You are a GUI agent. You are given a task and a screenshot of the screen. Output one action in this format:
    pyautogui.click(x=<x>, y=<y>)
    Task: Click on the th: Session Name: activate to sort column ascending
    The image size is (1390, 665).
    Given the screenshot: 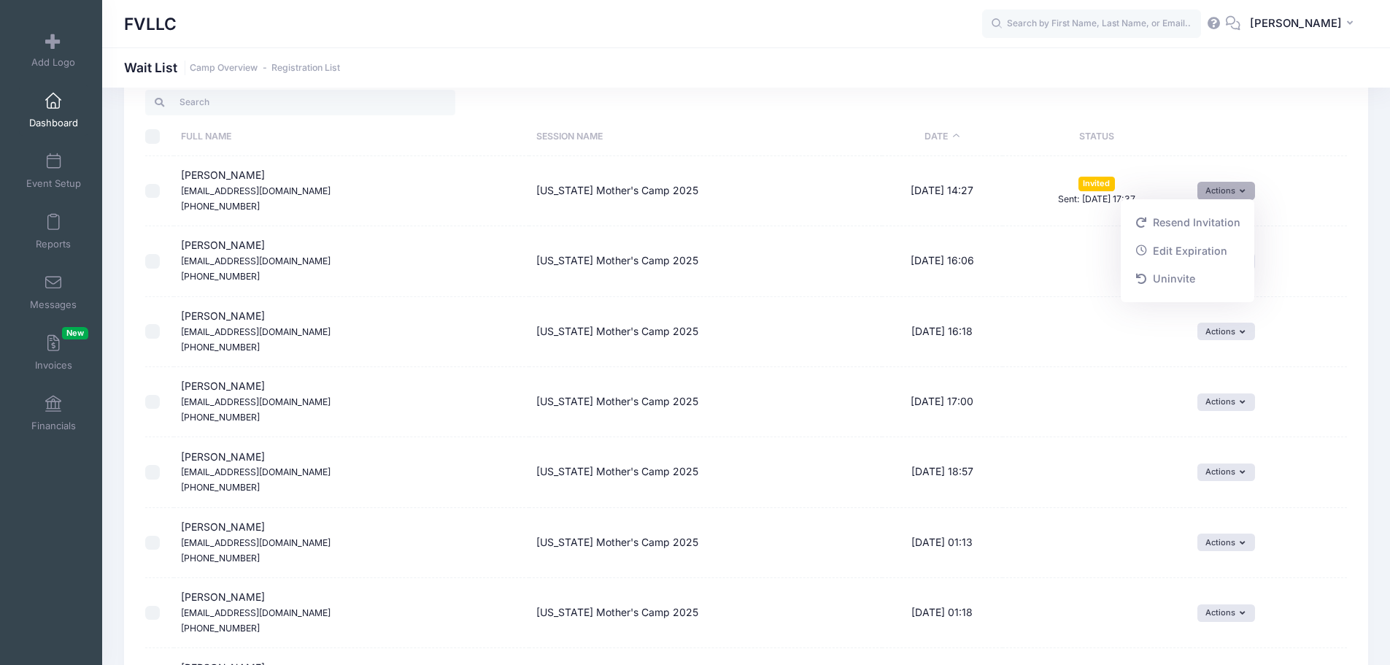 What is the action you would take?
    pyautogui.click(x=706, y=136)
    